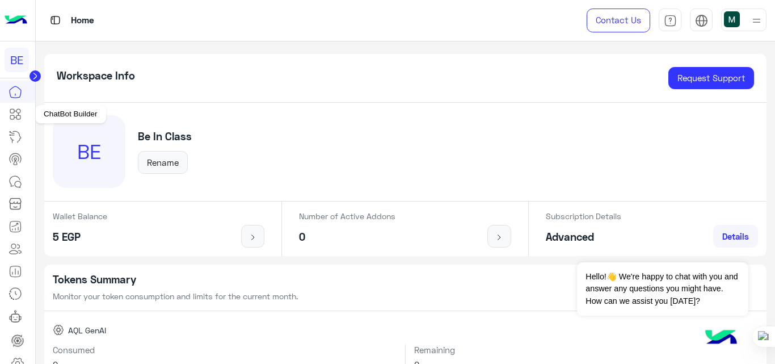  What do you see at coordinates (96, 76) in the screenshot?
I see `h5: Workspace Info` at bounding box center [96, 76].